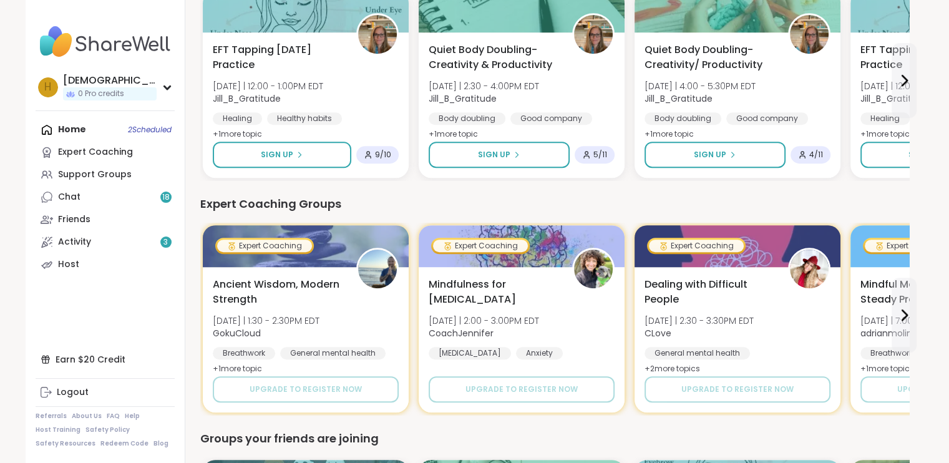 The image size is (949, 463). What do you see at coordinates (132, 416) in the screenshot?
I see `a: Help` at bounding box center [132, 416].